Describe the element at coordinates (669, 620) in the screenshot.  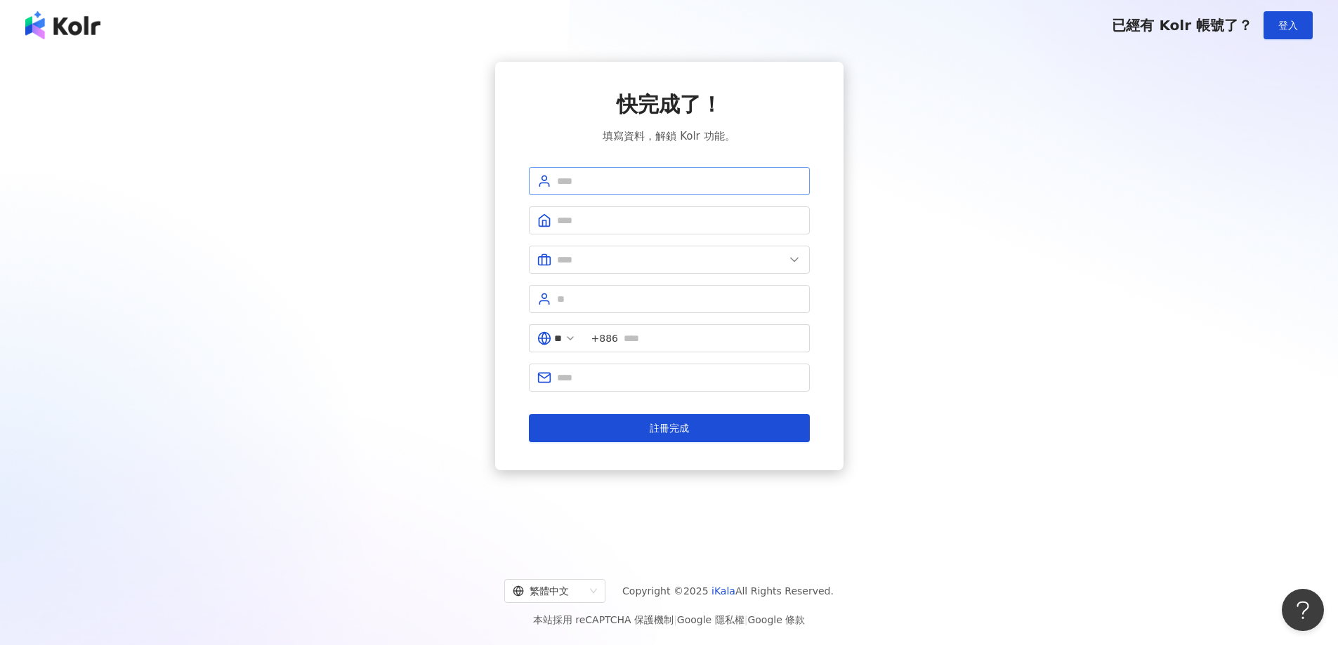
I see `span: 本站採用 reCAPTCHA 保護機制` at that location.